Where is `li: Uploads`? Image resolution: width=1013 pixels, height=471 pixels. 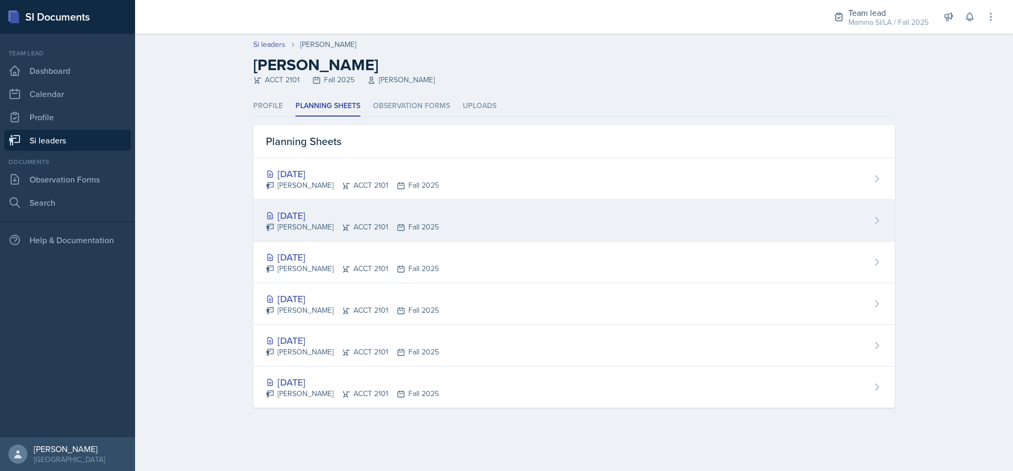 li: Uploads is located at coordinates (480, 106).